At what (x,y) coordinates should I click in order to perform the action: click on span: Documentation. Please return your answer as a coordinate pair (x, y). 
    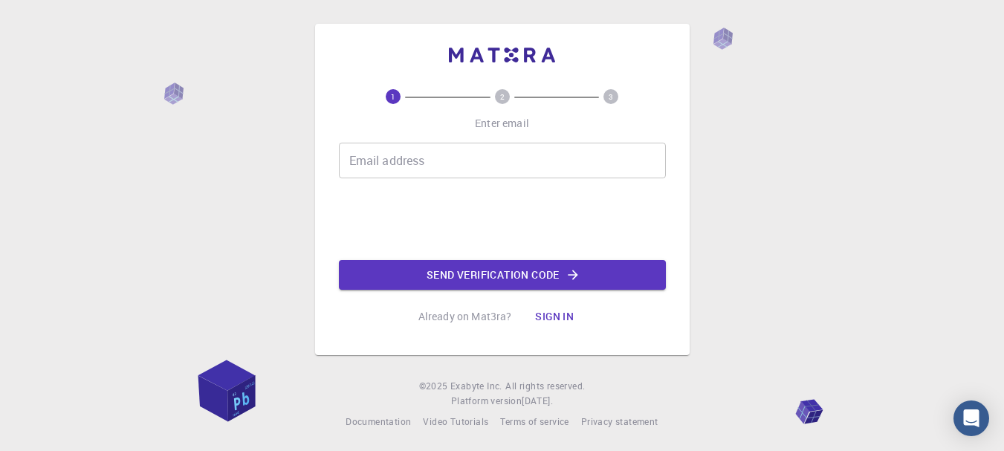
    Looking at the image, I should click on (378, 421).